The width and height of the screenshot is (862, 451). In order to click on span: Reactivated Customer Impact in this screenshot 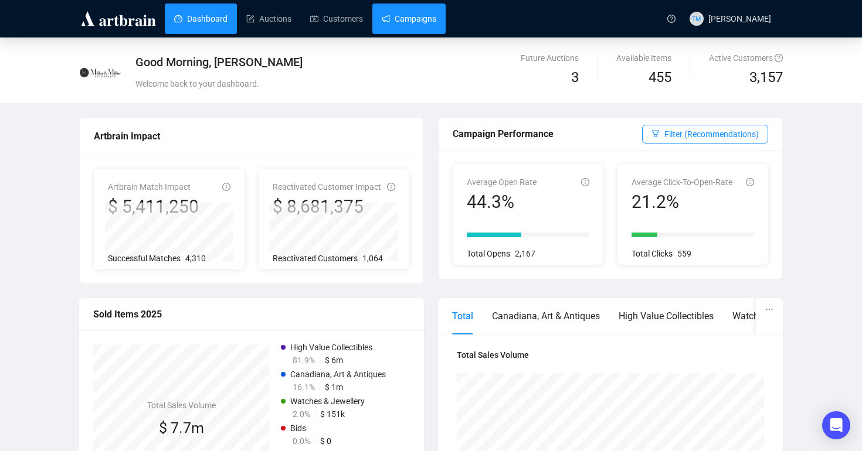, I will do `click(326, 187)`.